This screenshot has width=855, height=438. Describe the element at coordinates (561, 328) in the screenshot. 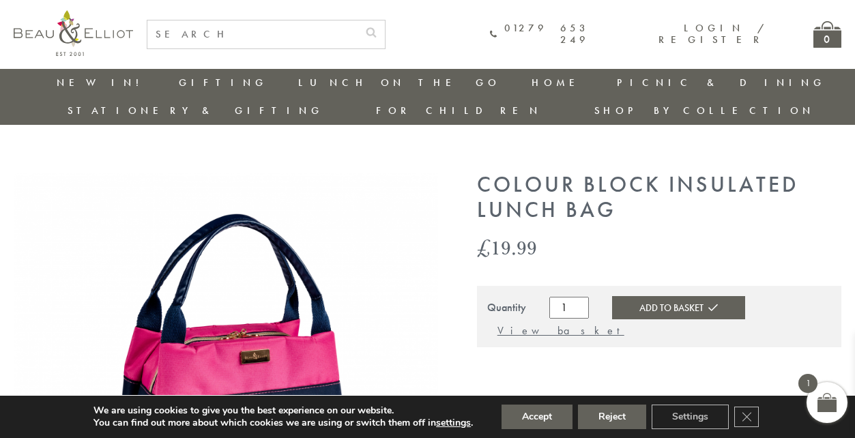

I see `a: View basket` at that location.